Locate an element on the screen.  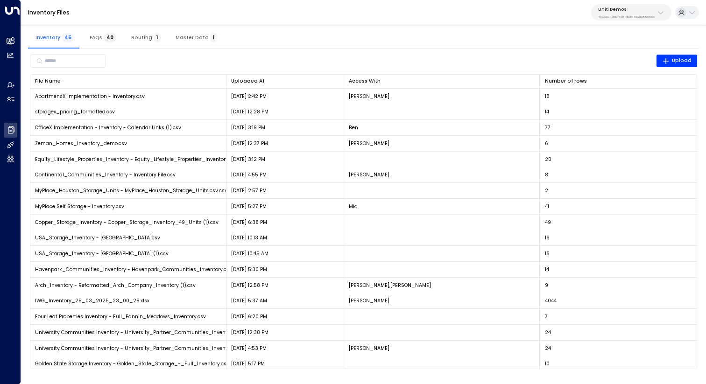
span: Continental_Communities_Inventory - Inventory File.csv is located at coordinates (105, 175).